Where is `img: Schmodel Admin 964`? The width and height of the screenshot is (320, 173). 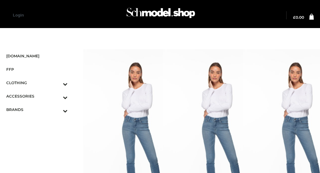 img: Schmodel Admin 964 is located at coordinates (161, 14).